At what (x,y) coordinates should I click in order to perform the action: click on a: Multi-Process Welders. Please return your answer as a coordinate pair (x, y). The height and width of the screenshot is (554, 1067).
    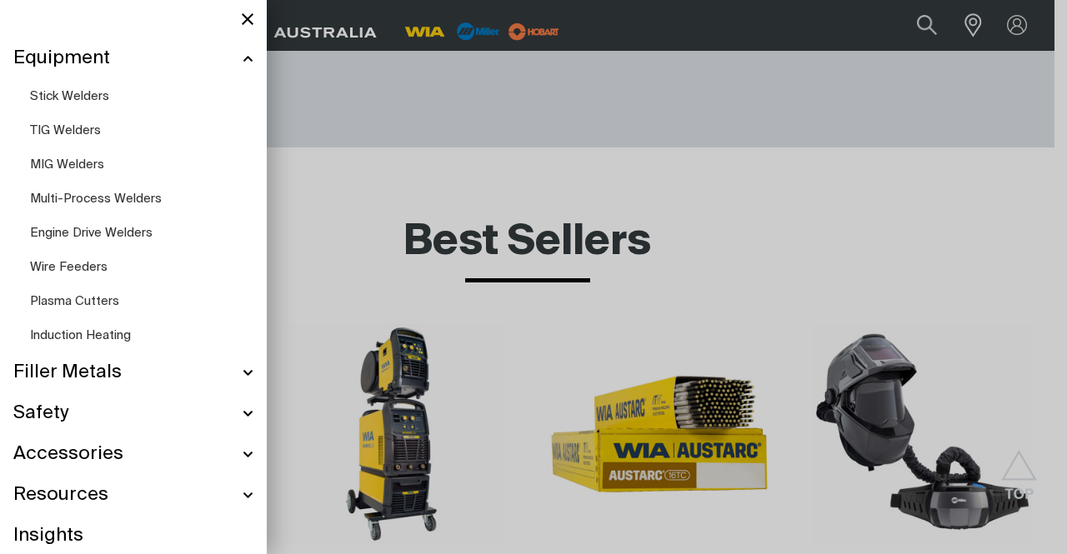
    Looking at the image, I should click on (142, 198).